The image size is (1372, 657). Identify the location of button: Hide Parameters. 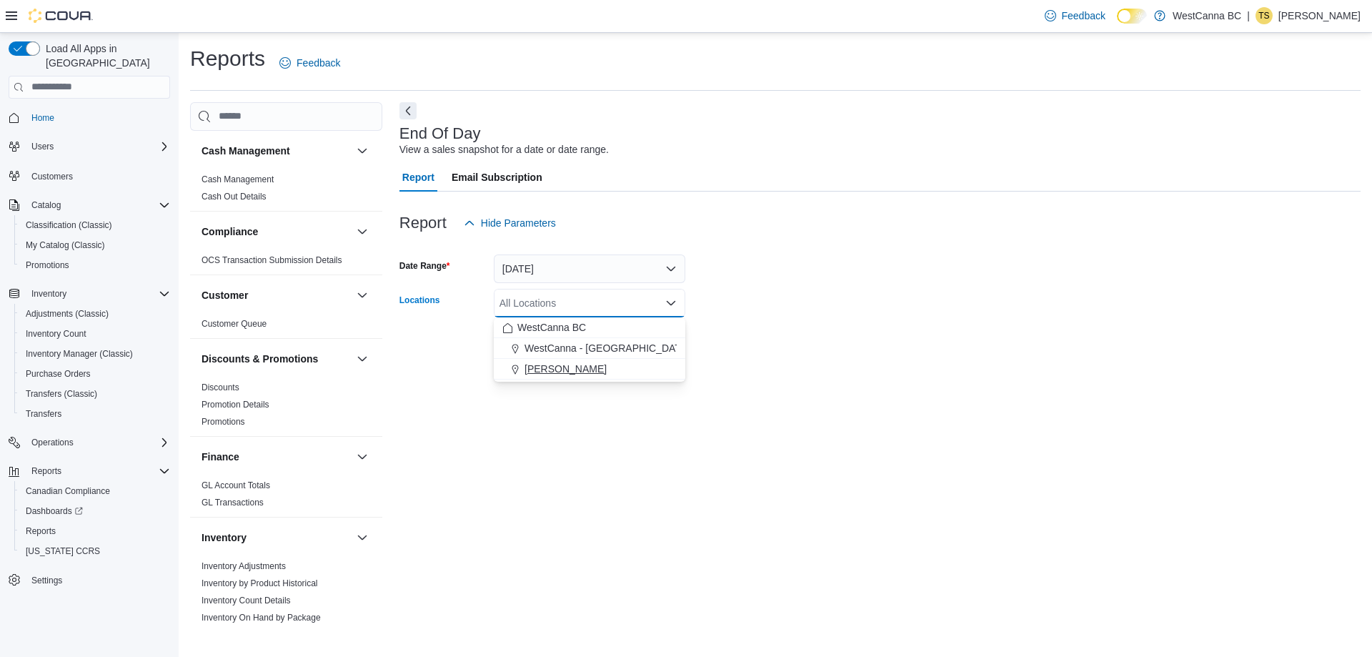
(509, 223).